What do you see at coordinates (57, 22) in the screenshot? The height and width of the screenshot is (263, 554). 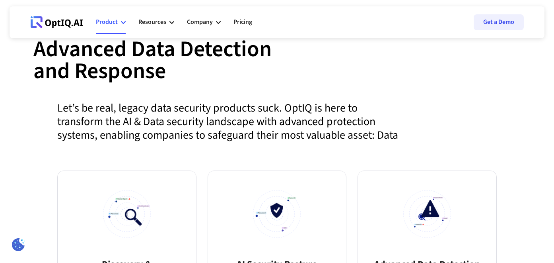 I see `a: Webflow Homepage` at bounding box center [57, 22].